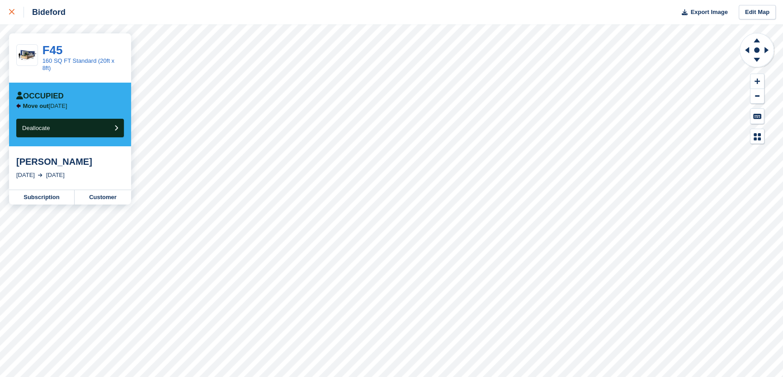  What do you see at coordinates (757, 81) in the screenshot?
I see `button: Zoom In` at bounding box center [757, 81].